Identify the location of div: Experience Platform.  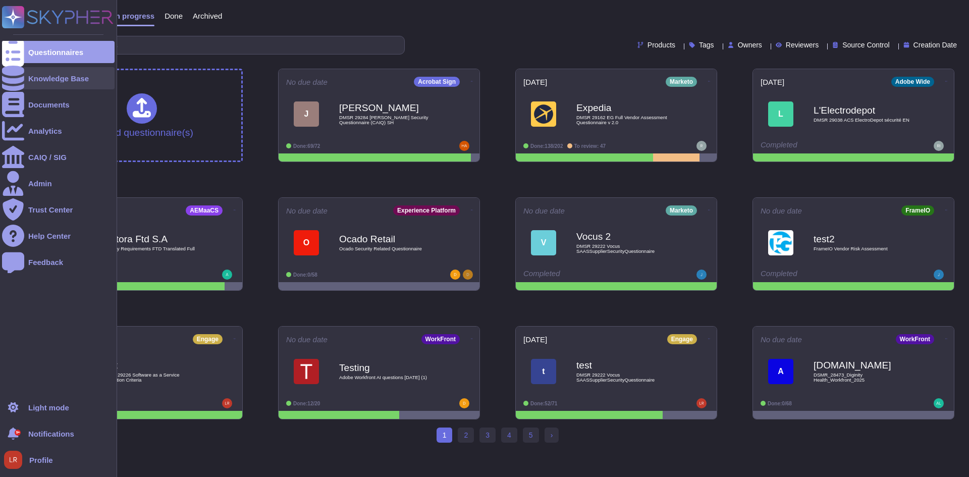
(426, 210).